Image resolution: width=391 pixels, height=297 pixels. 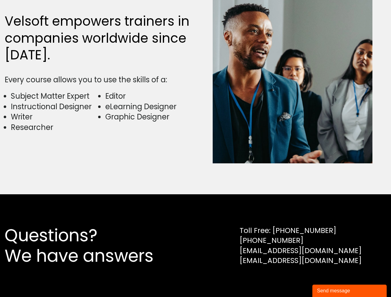 What do you see at coordinates (37, 7) in the screenshot?
I see `div: Send message` at bounding box center [37, 7].